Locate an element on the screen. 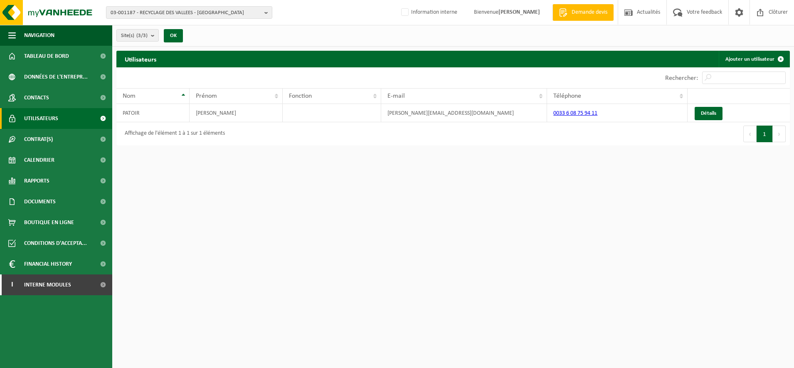 The height and width of the screenshot is (368, 794). span: Rapports is located at coordinates (37, 181).